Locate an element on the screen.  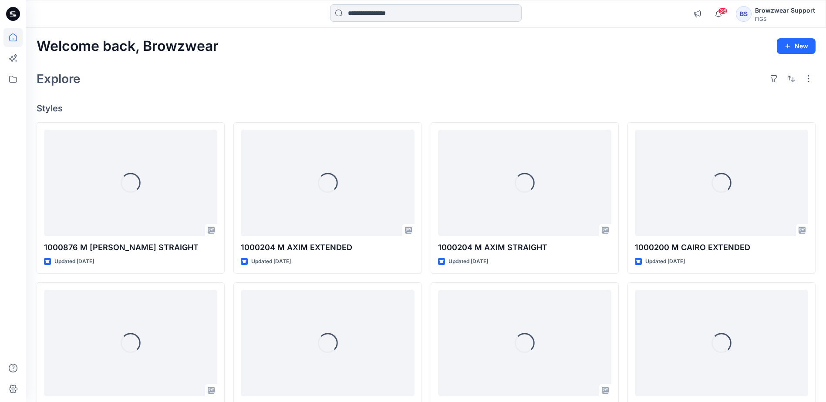
button: New is located at coordinates (796, 46).